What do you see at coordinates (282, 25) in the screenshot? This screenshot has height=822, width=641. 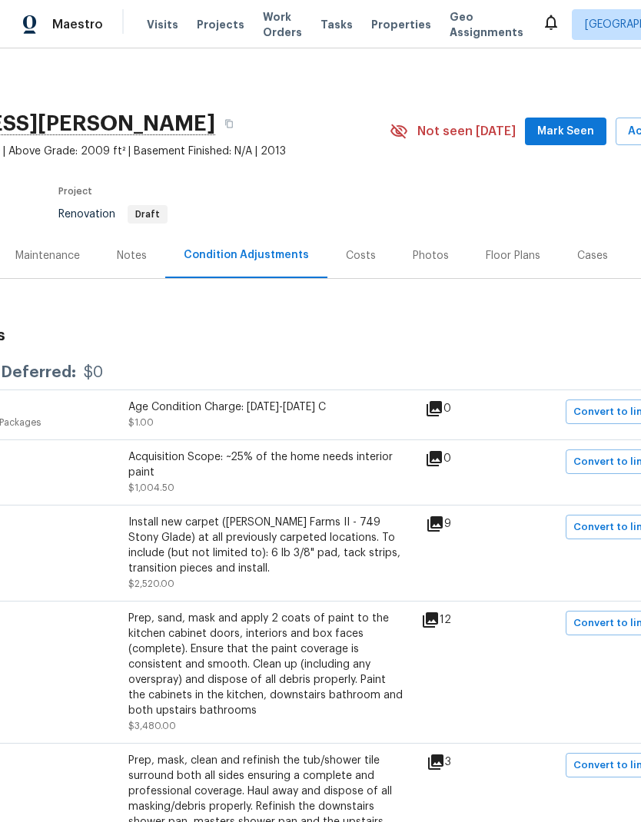 I see `span: Work Orders` at bounding box center [282, 25].